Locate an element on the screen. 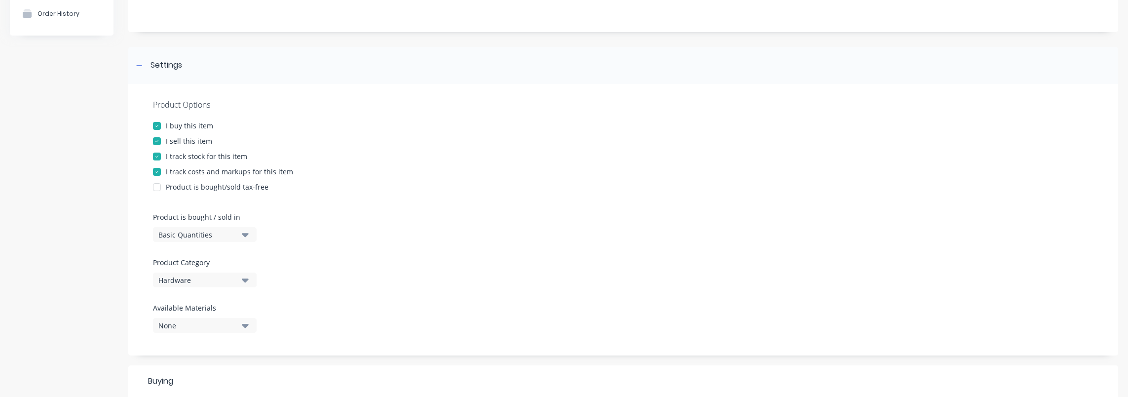  div: Settings is located at coordinates (166, 65).